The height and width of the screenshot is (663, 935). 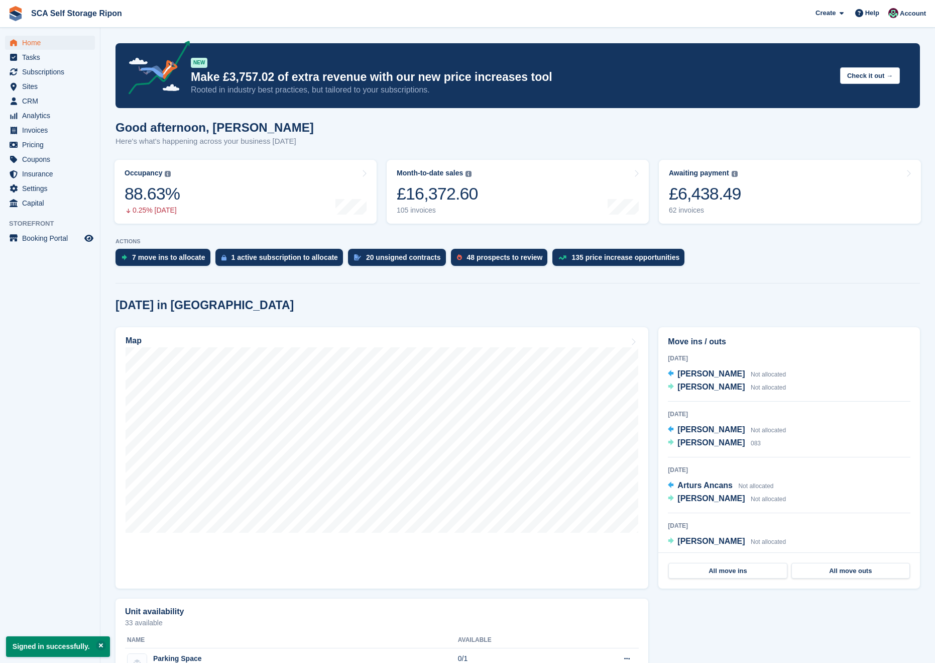 What do you see at coordinates (699, 173) in the screenshot?
I see `div: Awaiting payment` at bounding box center [699, 173].